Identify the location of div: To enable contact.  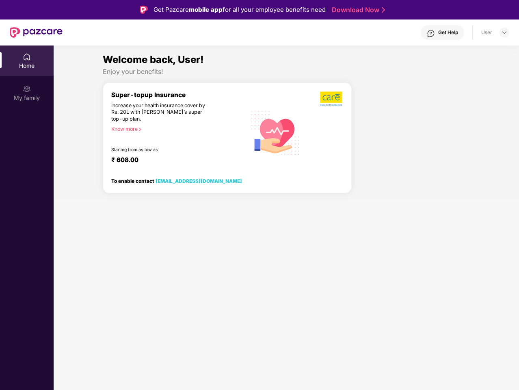
(177, 181).